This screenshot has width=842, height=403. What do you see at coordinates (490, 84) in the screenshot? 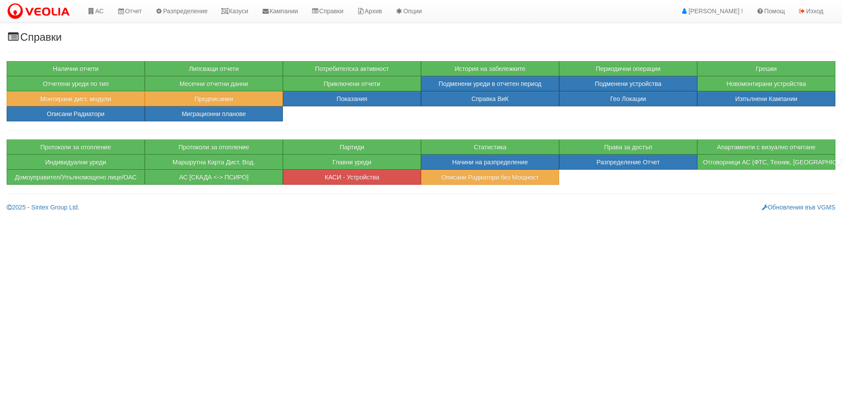
I see `button: Подменени уреди в отчетен период` at bounding box center [490, 84].